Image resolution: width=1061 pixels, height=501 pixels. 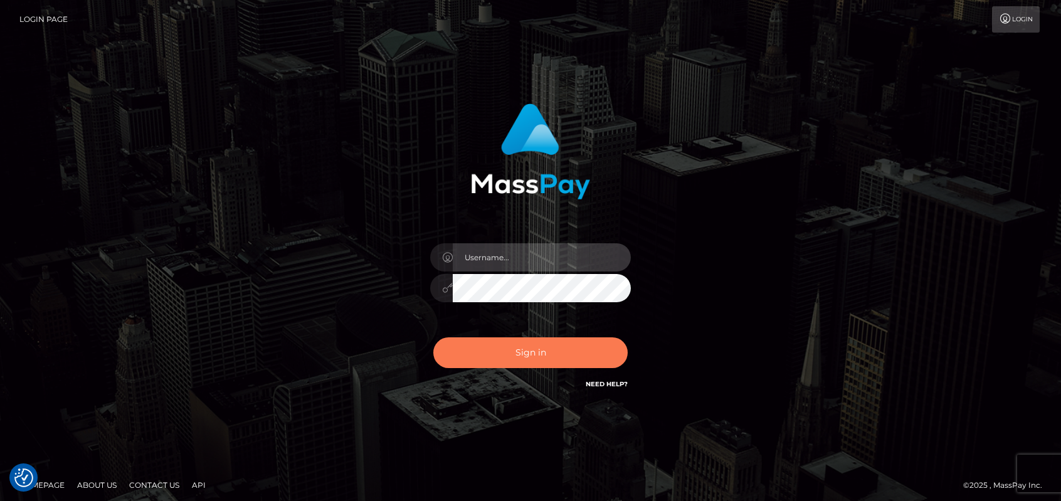 What do you see at coordinates (1007, 485) in the screenshot?
I see `div: © 2025 , MassPay Inc.` at bounding box center [1007, 485].